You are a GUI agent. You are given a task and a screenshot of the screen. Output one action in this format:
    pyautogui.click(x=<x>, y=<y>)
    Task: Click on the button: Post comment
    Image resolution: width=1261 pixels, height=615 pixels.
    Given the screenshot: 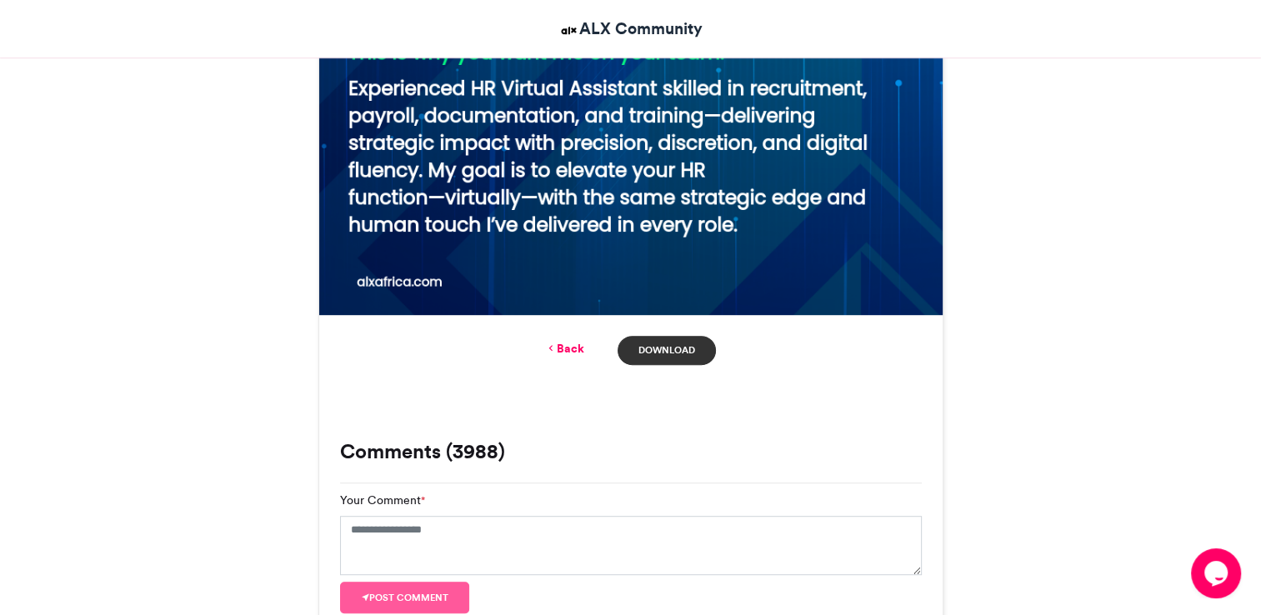 What is the action you would take?
    pyautogui.click(x=405, y=598)
    